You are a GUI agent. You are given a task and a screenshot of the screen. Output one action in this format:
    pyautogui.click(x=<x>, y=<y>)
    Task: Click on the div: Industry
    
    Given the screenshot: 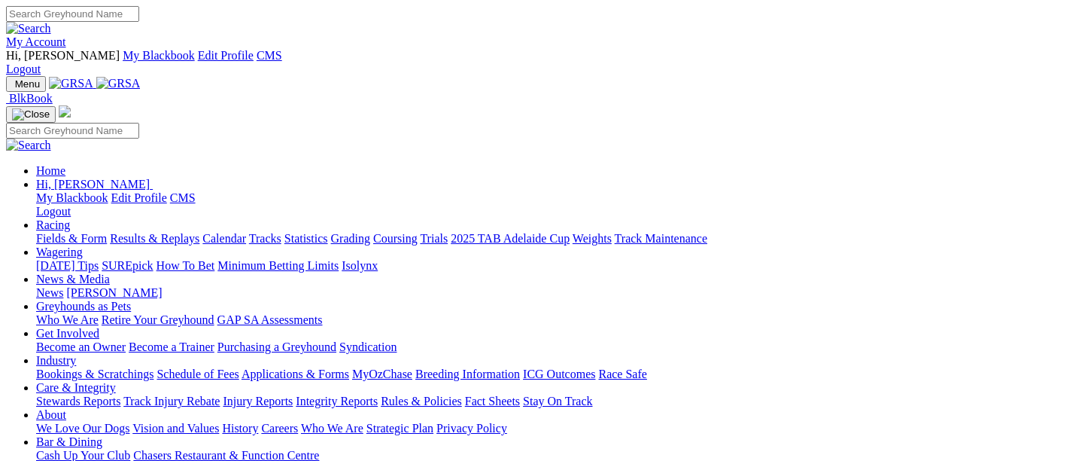 What is the action you would take?
    pyautogui.click(x=561, y=374)
    